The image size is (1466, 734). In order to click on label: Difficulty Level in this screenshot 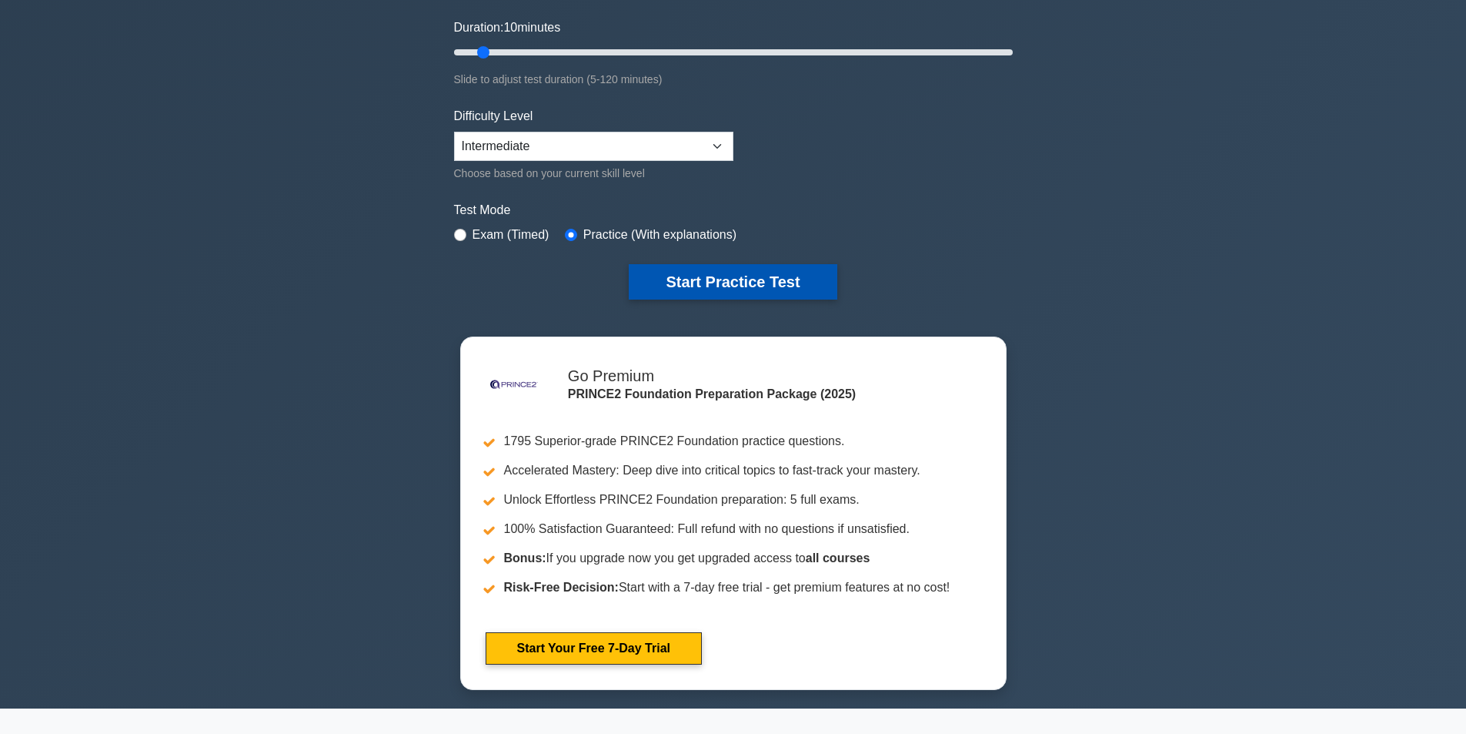, I will do `click(493, 116)`.